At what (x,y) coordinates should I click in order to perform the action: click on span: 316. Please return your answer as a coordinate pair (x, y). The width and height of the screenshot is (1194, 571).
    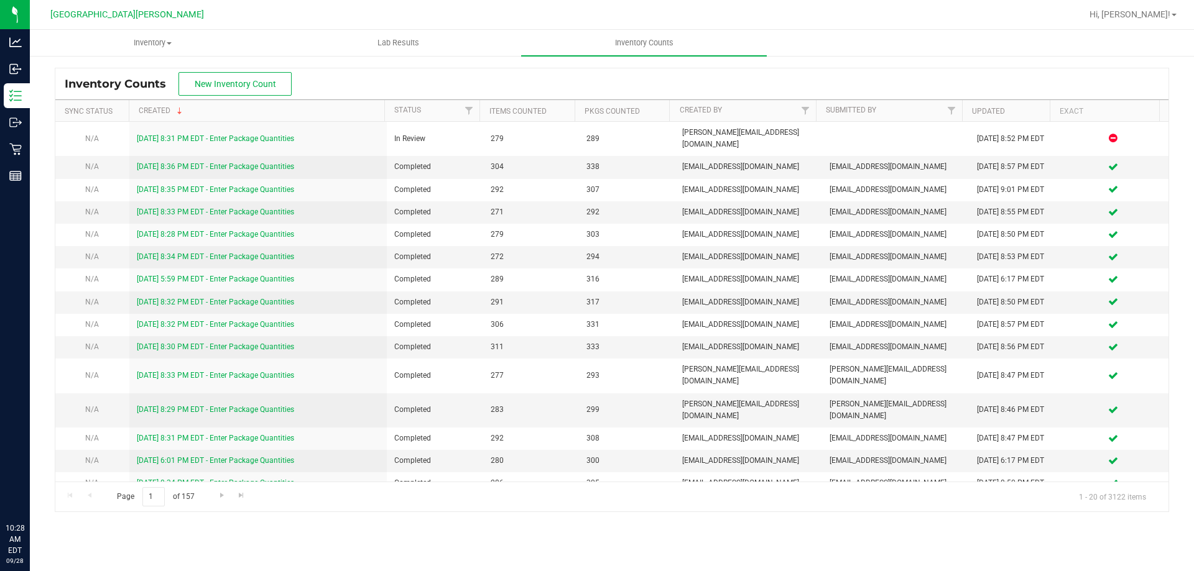
    Looking at the image, I should click on (627, 279).